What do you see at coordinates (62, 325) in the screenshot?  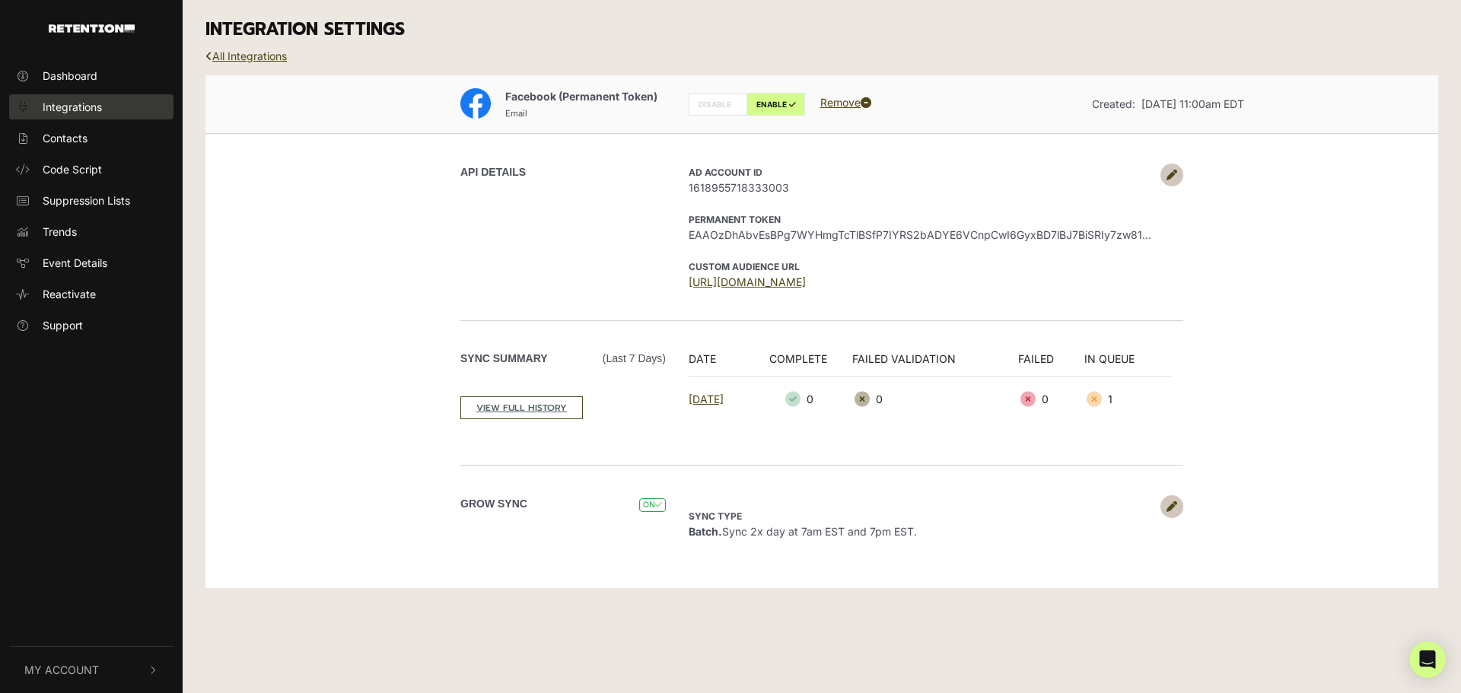 I see `span: Support` at bounding box center [62, 325].